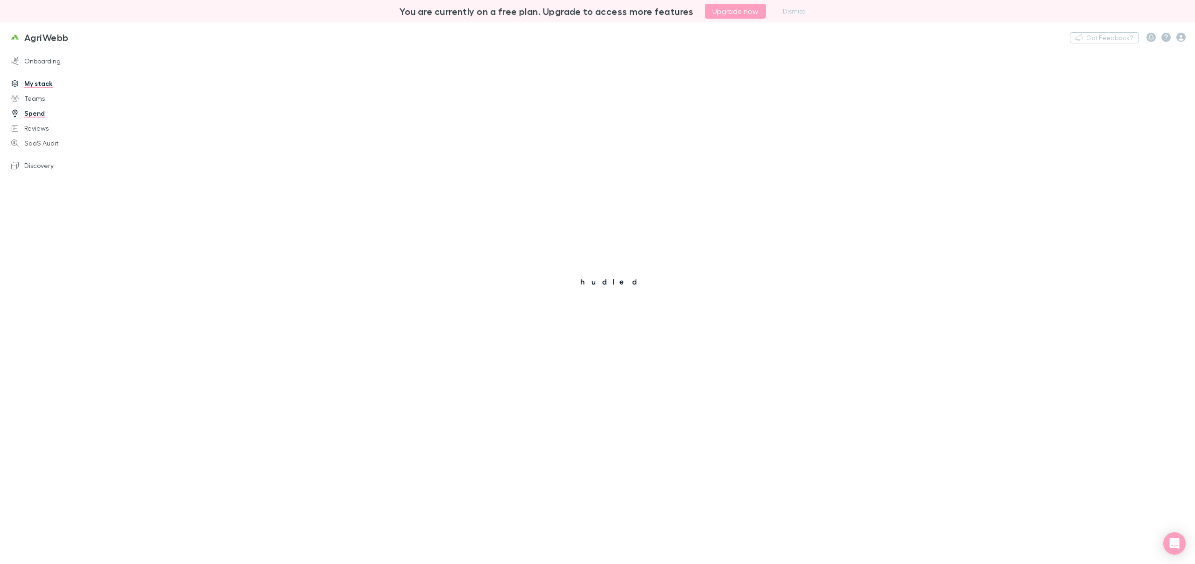 This screenshot has height=564, width=1195. I want to click on h3: You are currently on a free plan. Upgrade to access more features, so click(547, 11).